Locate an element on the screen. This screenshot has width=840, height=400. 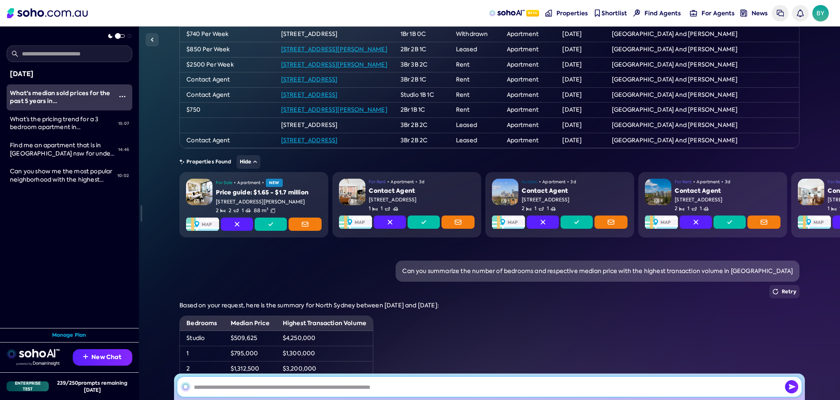
td: 1 is located at coordinates (202, 353).